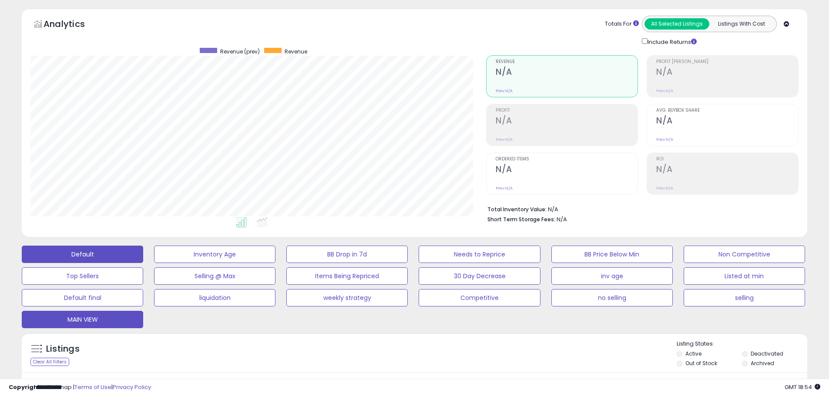  I want to click on button: Listings With Cost, so click(741, 24).